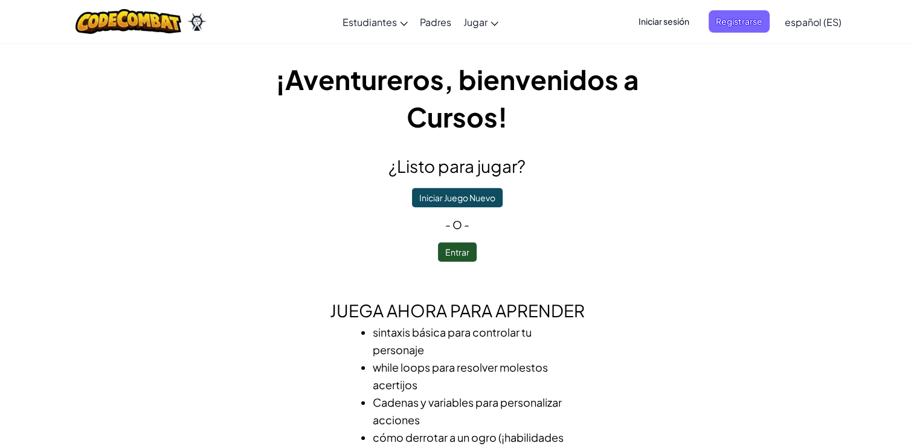  What do you see at coordinates (469, 411) in the screenshot?
I see `li: Cadenas y variables para personalizar acciones` at bounding box center [469, 411].